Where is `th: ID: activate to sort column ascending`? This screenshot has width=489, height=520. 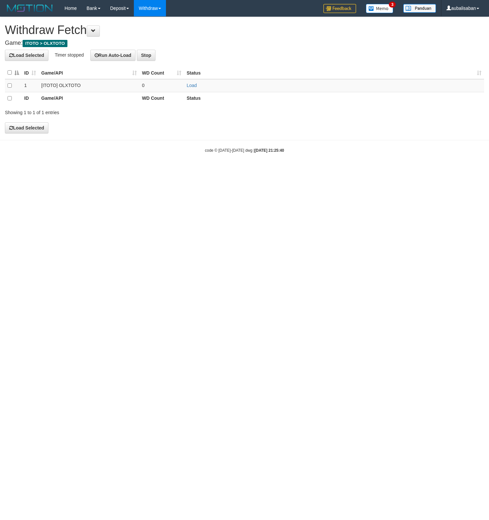 th: ID: activate to sort column ascending is located at coordinates (30, 73).